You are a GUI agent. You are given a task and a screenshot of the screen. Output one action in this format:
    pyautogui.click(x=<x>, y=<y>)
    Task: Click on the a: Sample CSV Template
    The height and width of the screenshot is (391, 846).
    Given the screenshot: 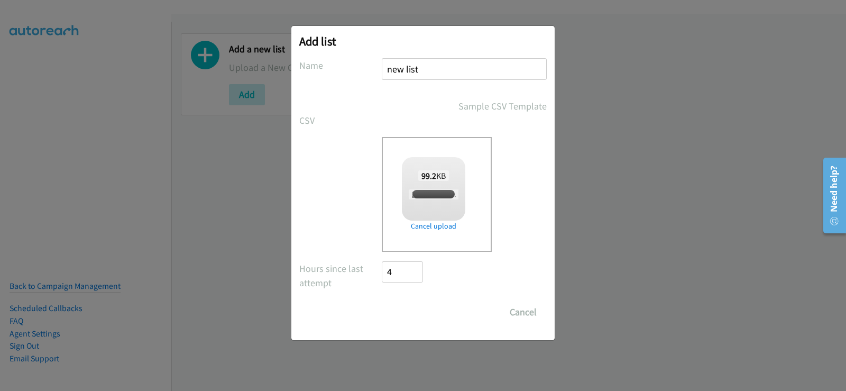 What is the action you would take?
    pyautogui.click(x=503, y=106)
    